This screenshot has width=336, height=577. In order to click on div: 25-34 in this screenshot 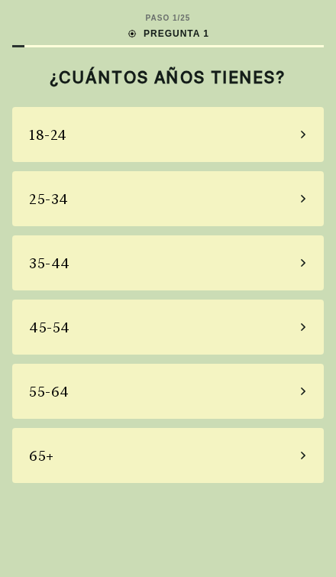, I will do `click(49, 199)`.